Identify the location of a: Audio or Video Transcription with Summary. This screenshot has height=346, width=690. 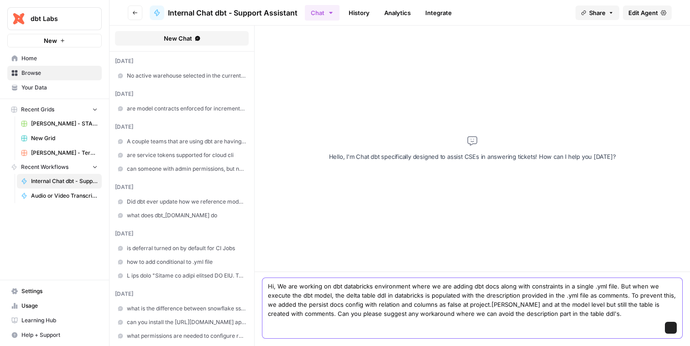
(59, 196).